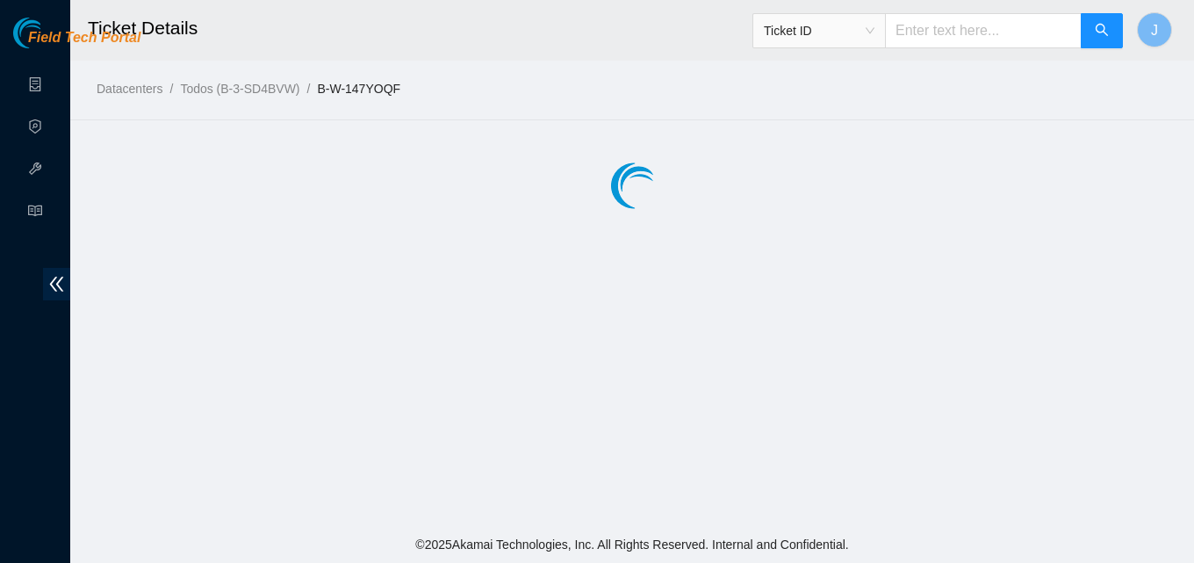  Describe the element at coordinates (1102, 31) in the screenshot. I see `button: search` at that location.